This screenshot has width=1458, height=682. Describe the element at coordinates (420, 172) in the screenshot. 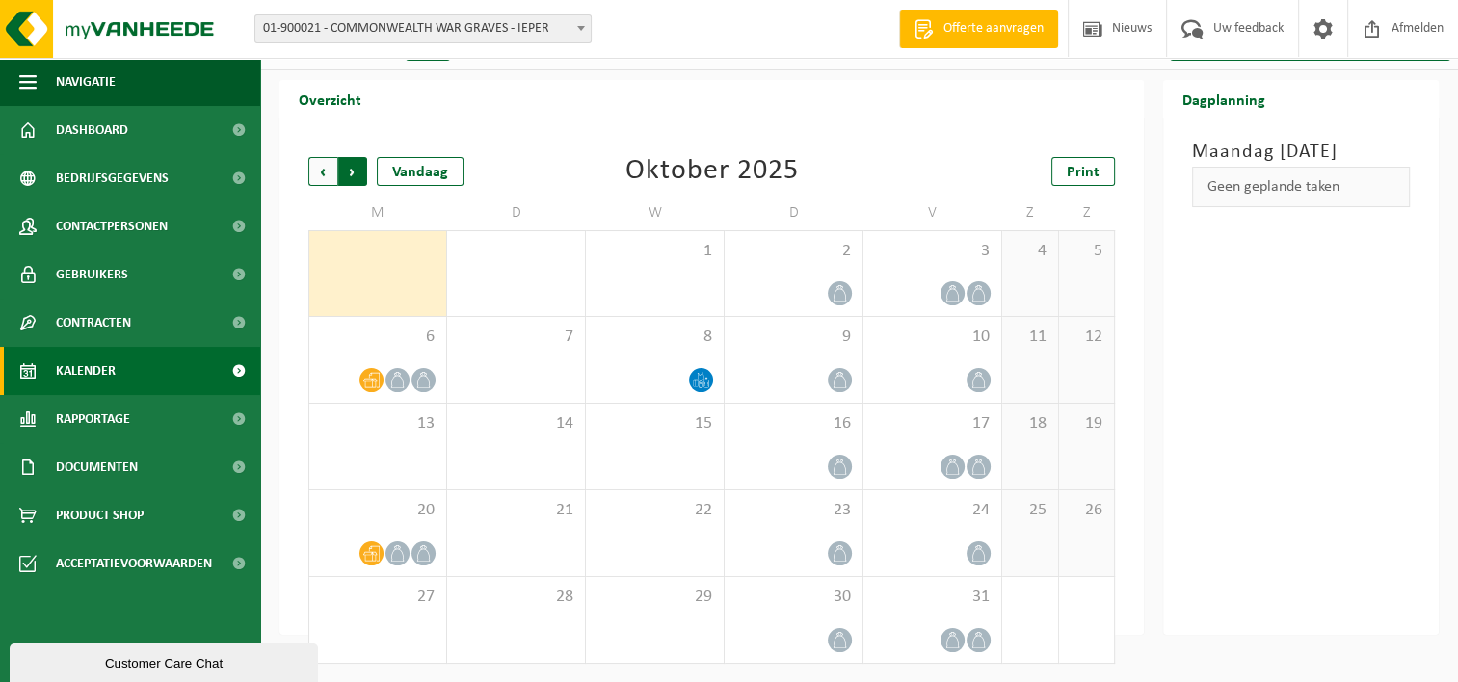

I see `div: Vandaag` at that location.